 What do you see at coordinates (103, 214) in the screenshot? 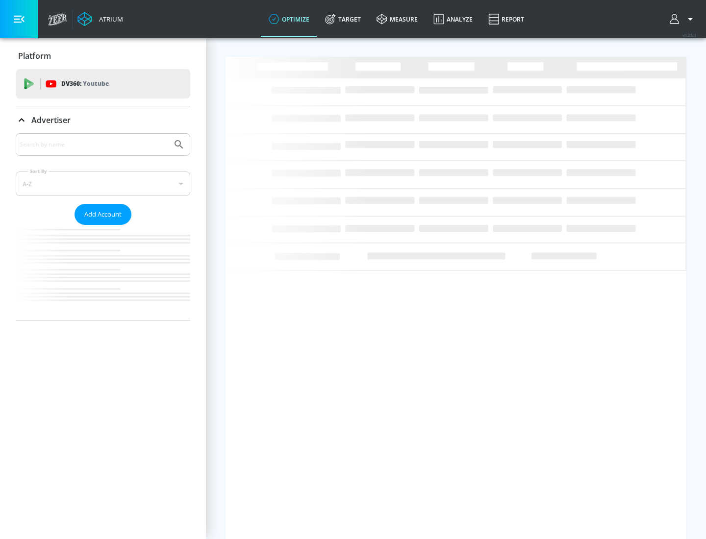
I see `span: Add Account` at bounding box center [103, 214].